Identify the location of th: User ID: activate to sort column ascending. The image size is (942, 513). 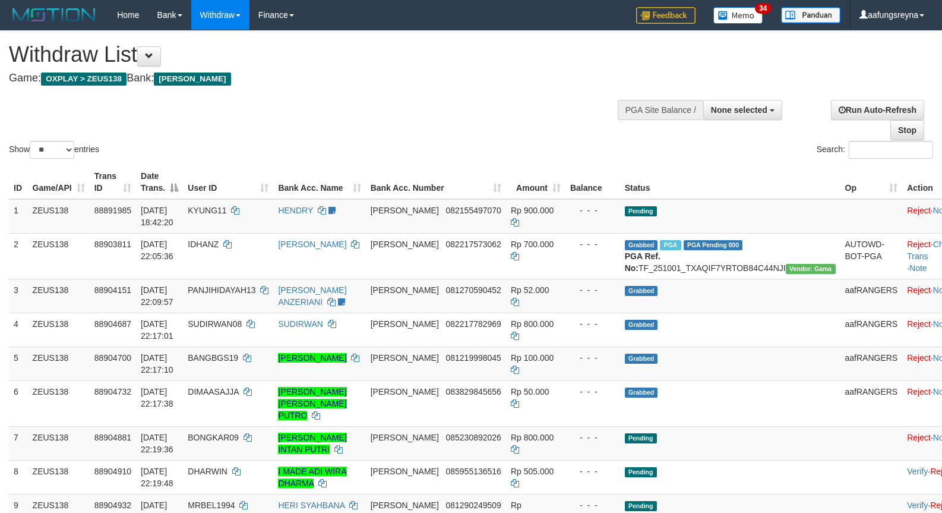
(228, 182).